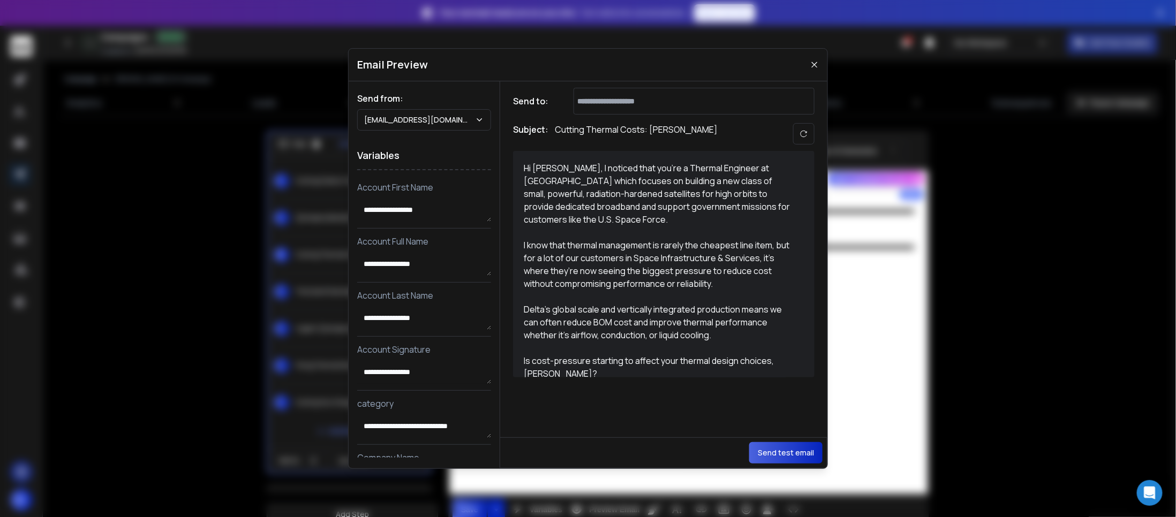 This screenshot has height=517, width=1176. I want to click on p: Account Full Name, so click(424, 241).